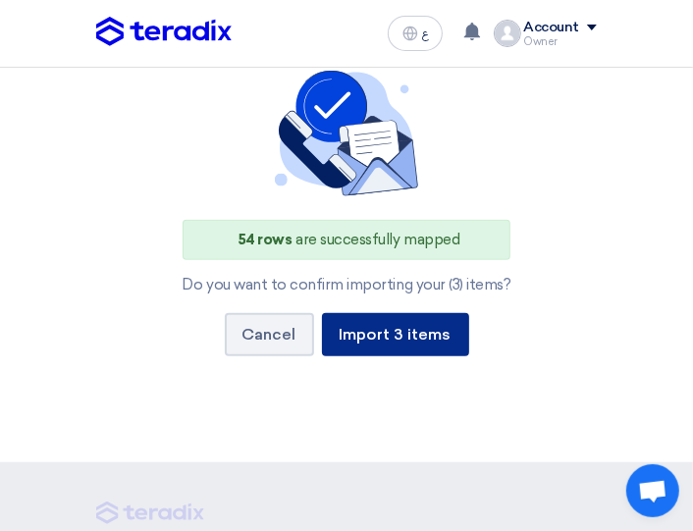  What do you see at coordinates (551, 27) in the screenshot?
I see `div: Account` at bounding box center [551, 27].